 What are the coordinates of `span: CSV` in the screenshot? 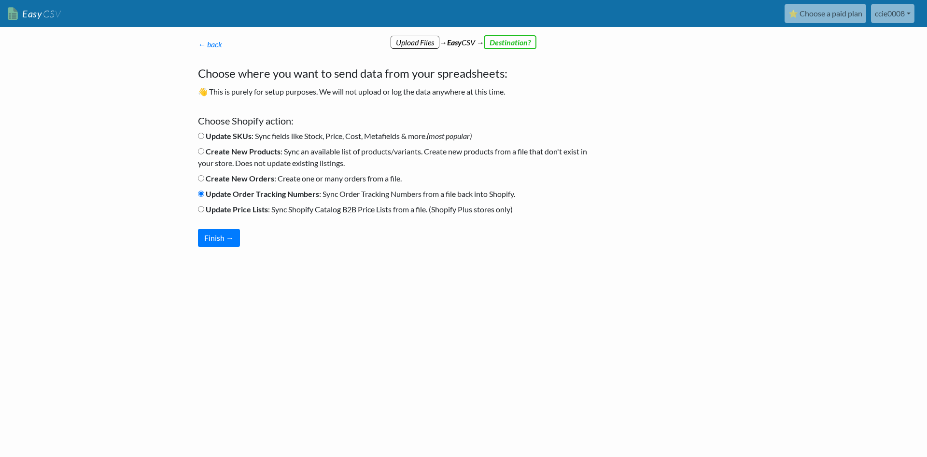 It's located at (51, 14).